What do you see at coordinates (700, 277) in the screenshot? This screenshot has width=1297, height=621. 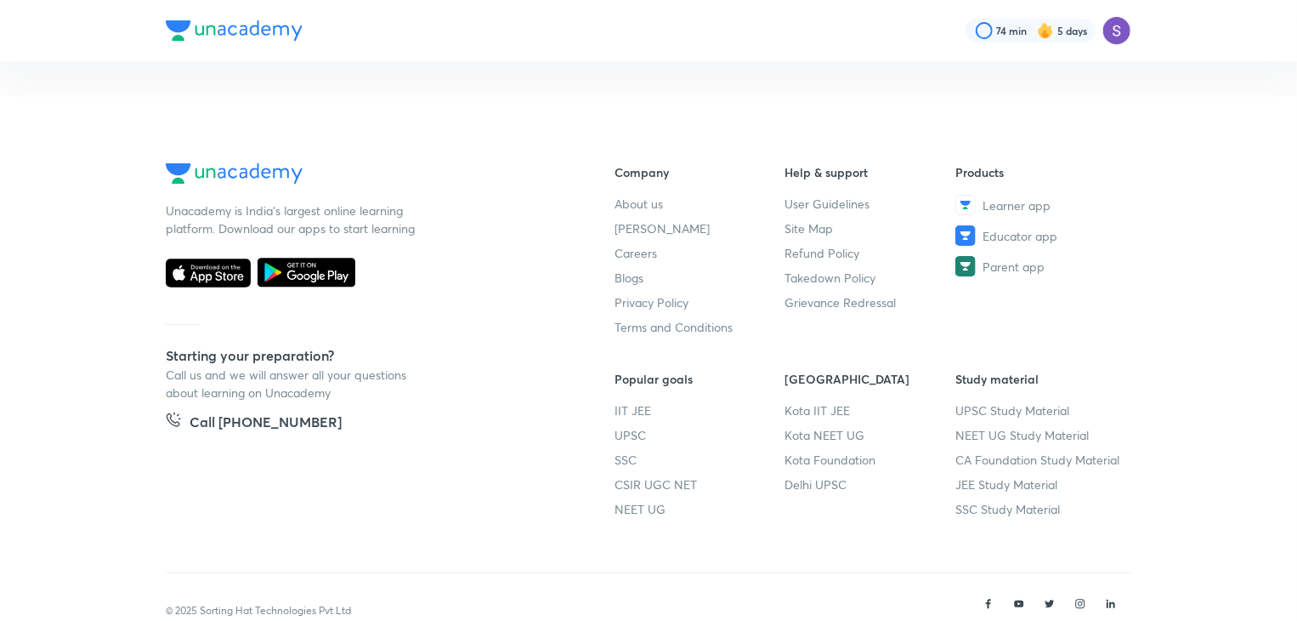 I see `a: Blogs` at bounding box center [700, 277].